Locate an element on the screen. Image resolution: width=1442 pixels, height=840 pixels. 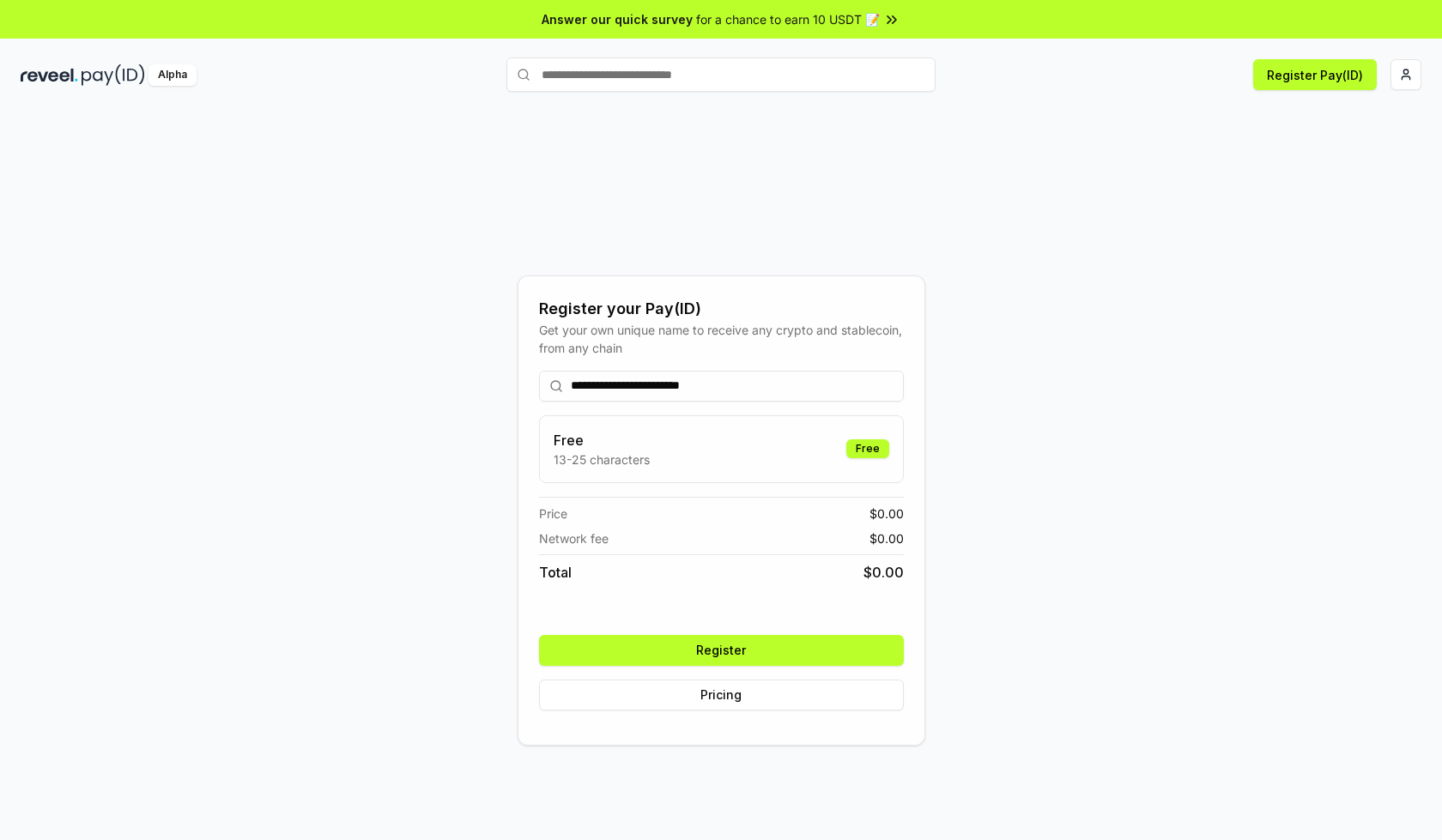
span: Total is located at coordinates (556, 572).